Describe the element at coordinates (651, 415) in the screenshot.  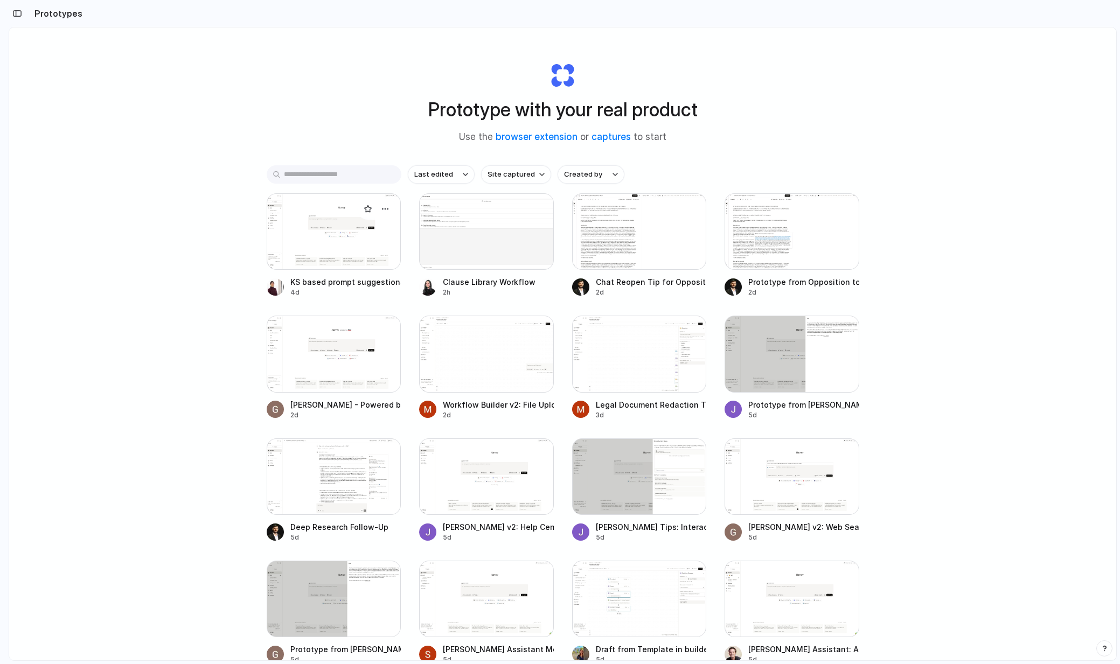
I see `div: 3d` at that location.